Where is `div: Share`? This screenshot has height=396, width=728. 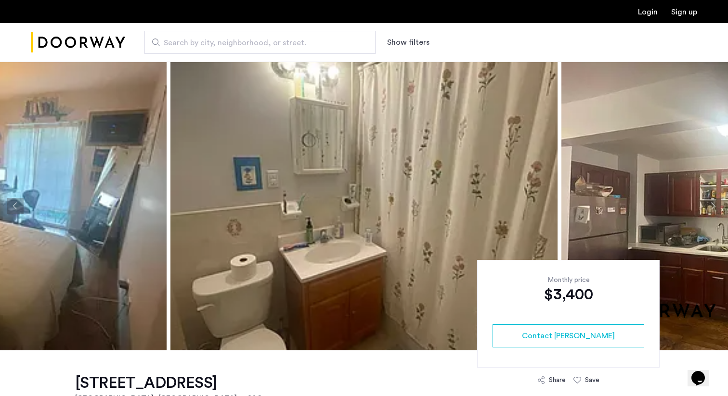
div: Share is located at coordinates (557, 380).